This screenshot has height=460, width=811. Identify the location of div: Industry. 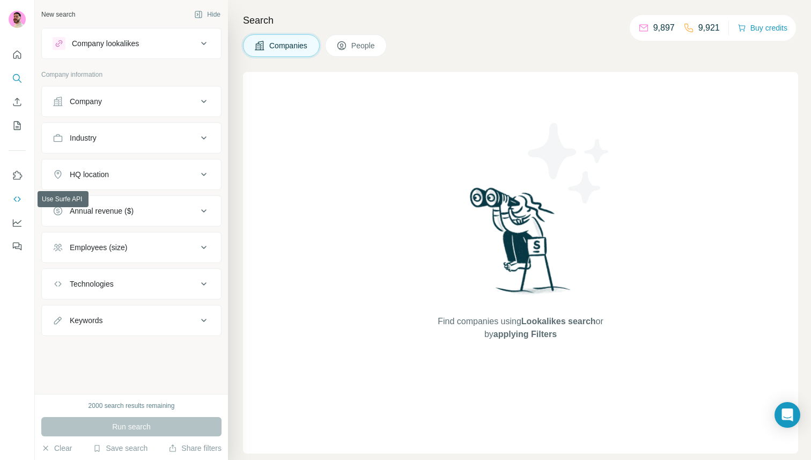
(83, 138).